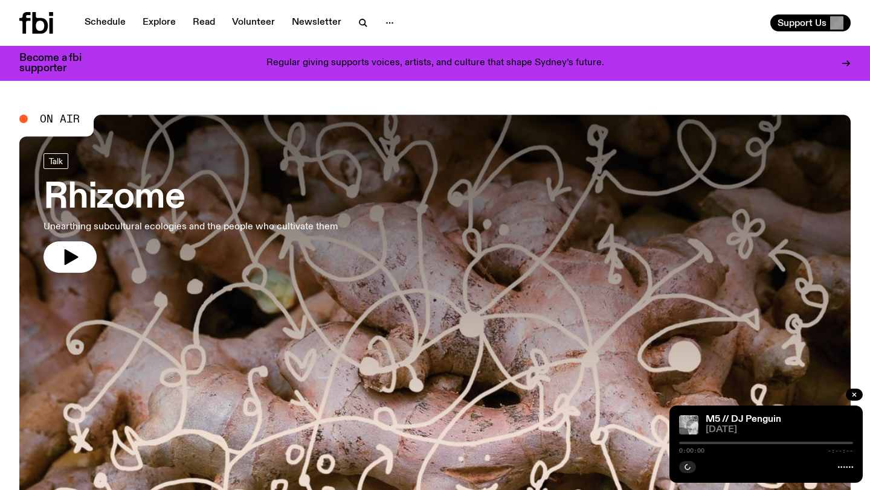 The image size is (870, 490). What do you see at coordinates (190, 227) in the screenshot?
I see `p: Unearthing subcultural ecologies and the people who cultivate them` at bounding box center [190, 227].